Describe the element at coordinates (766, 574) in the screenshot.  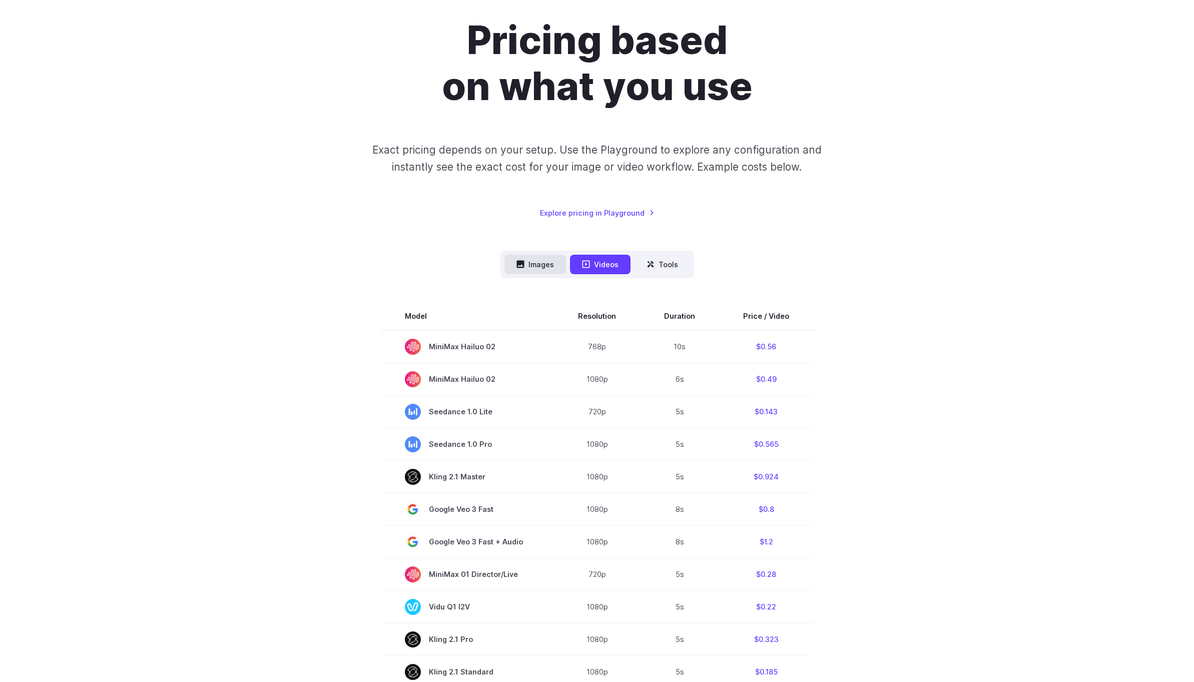
I see `td: $0.28` at that location.